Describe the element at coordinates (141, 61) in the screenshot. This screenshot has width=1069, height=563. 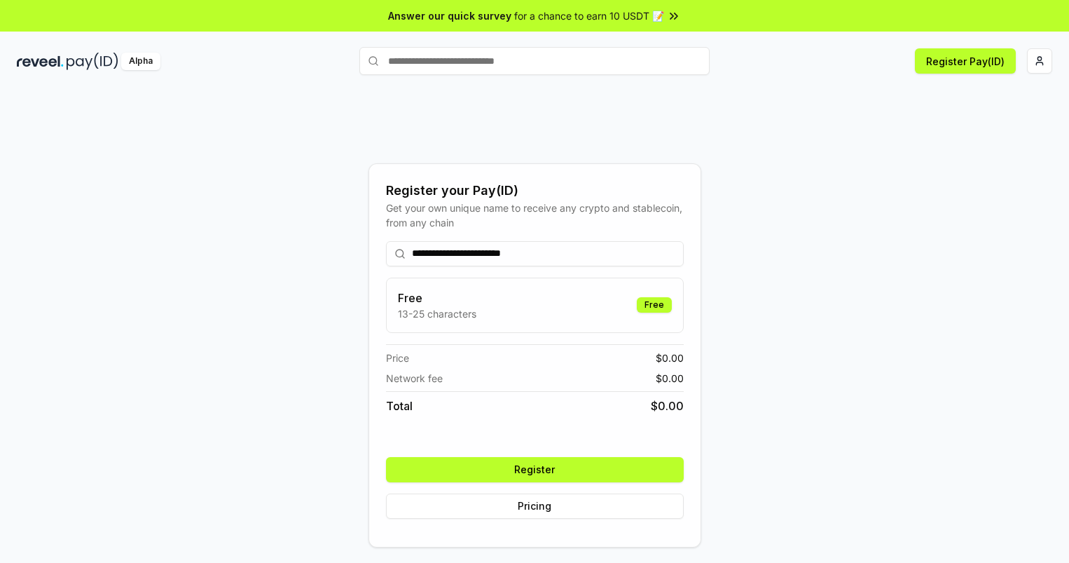
I see `div: Alpha` at that location.